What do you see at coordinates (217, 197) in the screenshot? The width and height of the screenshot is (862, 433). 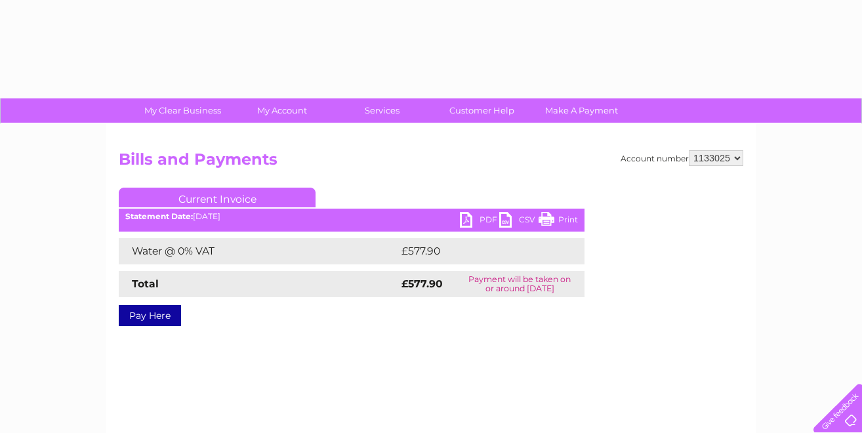 I see `a: Current Invoice` at bounding box center [217, 197].